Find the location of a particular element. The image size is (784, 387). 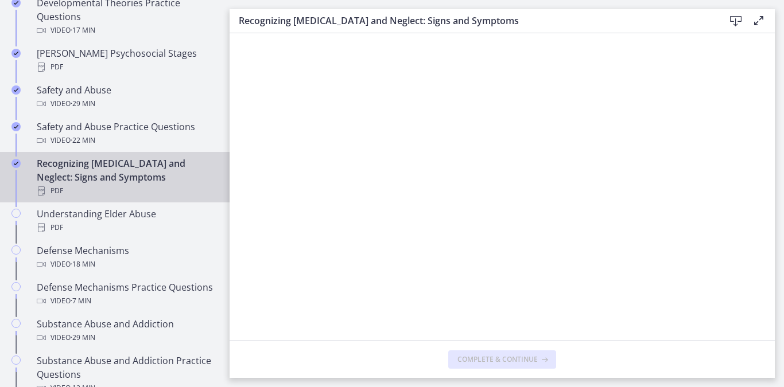

div: Substance Abuse and Addiction is located at coordinates (126, 331).